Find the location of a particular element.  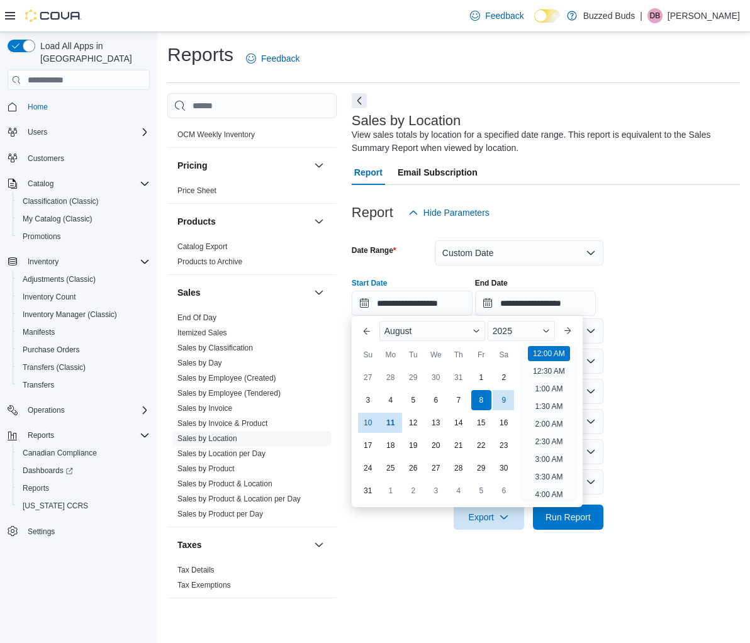

div: Th is located at coordinates (459, 355).